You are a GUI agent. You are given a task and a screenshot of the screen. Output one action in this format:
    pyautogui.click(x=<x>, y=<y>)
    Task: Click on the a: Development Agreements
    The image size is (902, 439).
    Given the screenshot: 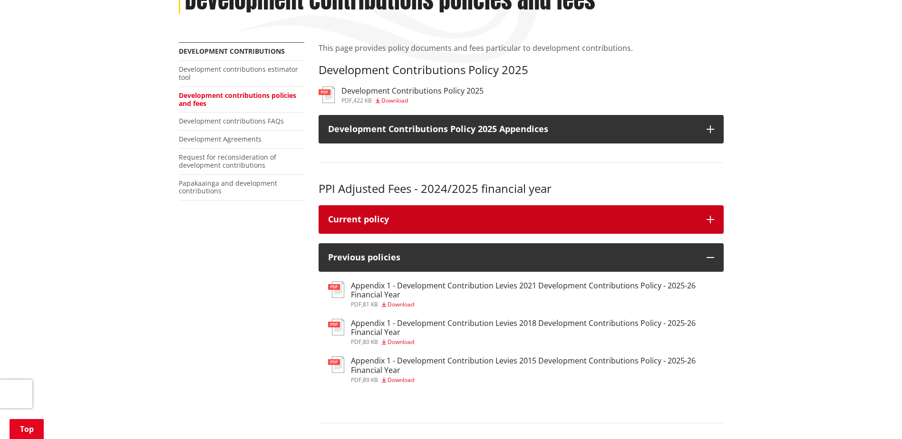 What is the action you would take?
    pyautogui.click(x=220, y=139)
    